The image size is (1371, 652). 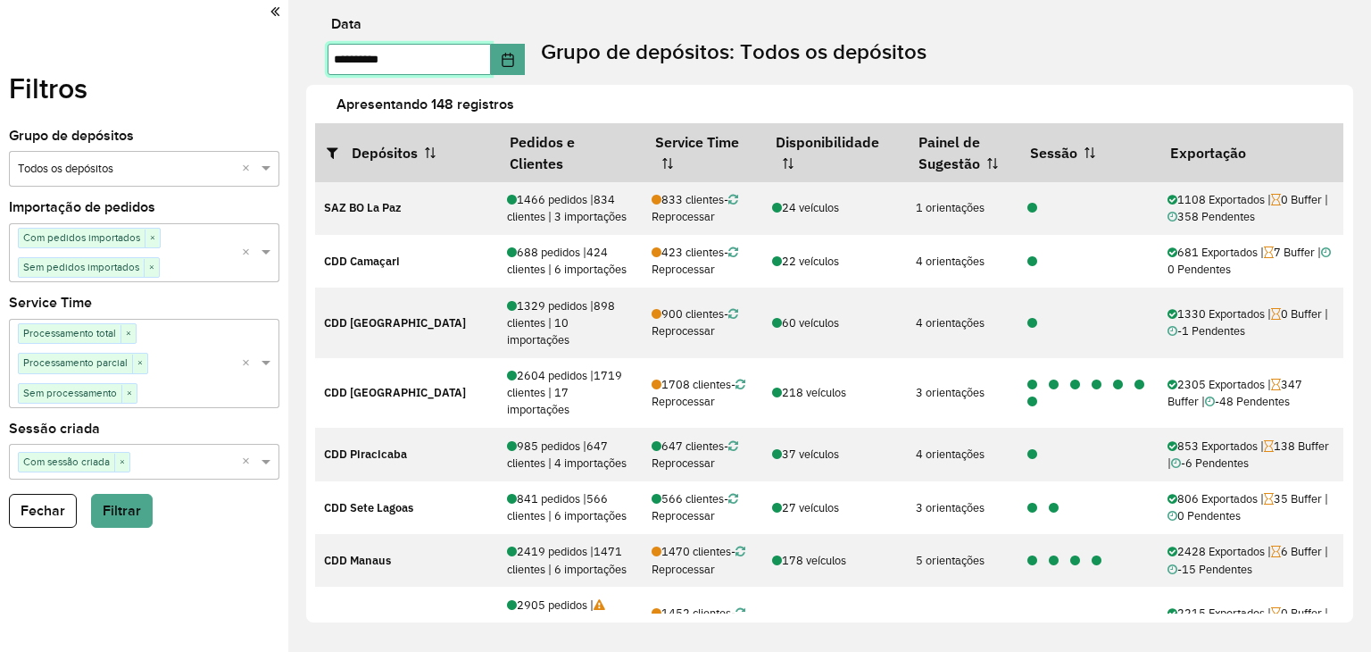 What do you see at coordinates (569, 208) in the screenshot?
I see `div: 1466 pedidos | 834 clientes | 3 importações` at bounding box center [569, 208].